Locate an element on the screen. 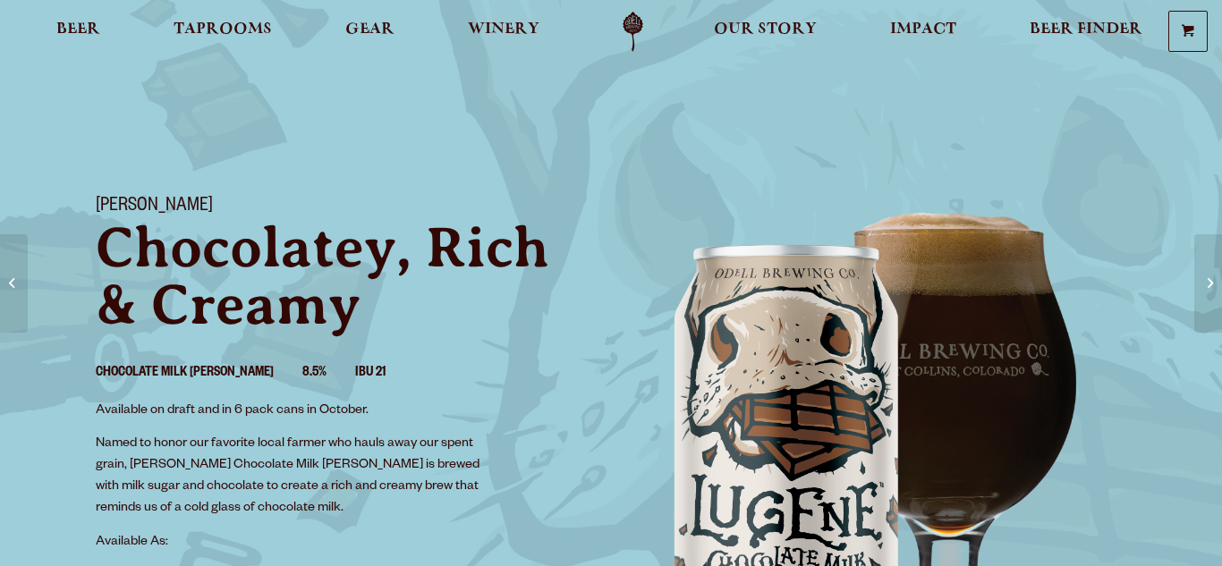  p: Available on draft and in 6 pack cans in October. is located at coordinates (294, 412).